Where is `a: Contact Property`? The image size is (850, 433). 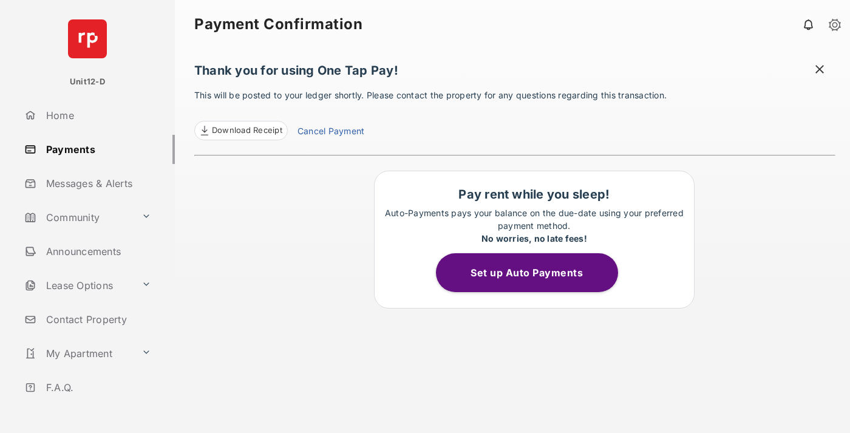
a: Contact Property is located at coordinates (97, 320).